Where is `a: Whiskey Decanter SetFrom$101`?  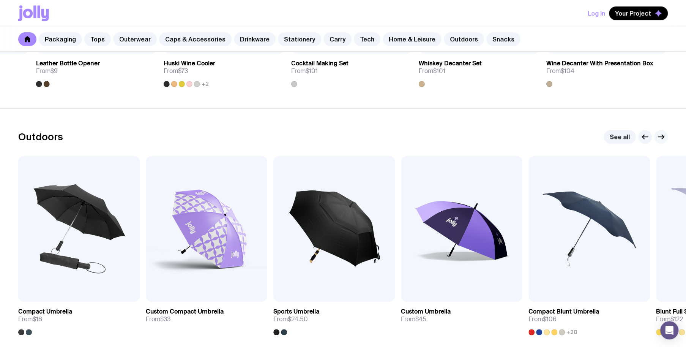
a: Whiskey Decanter SetFrom$101 is located at coordinates (480, 70).